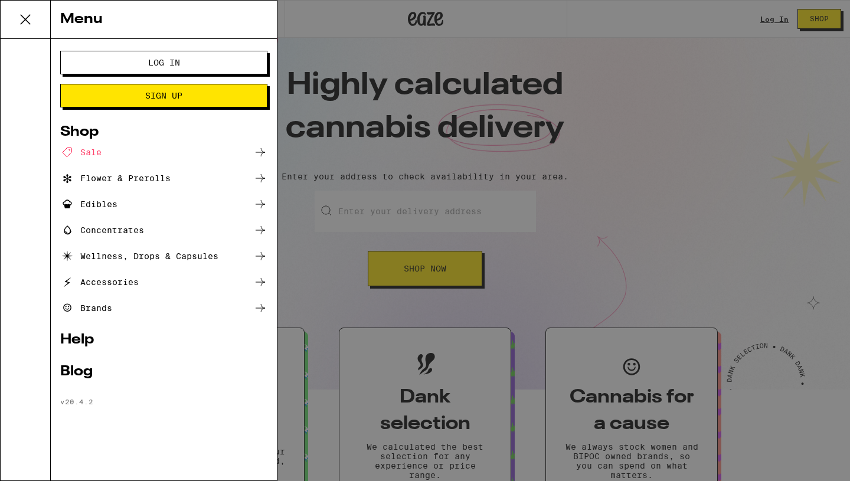  What do you see at coordinates (163, 204) in the screenshot?
I see `a: Edibles` at bounding box center [163, 204].